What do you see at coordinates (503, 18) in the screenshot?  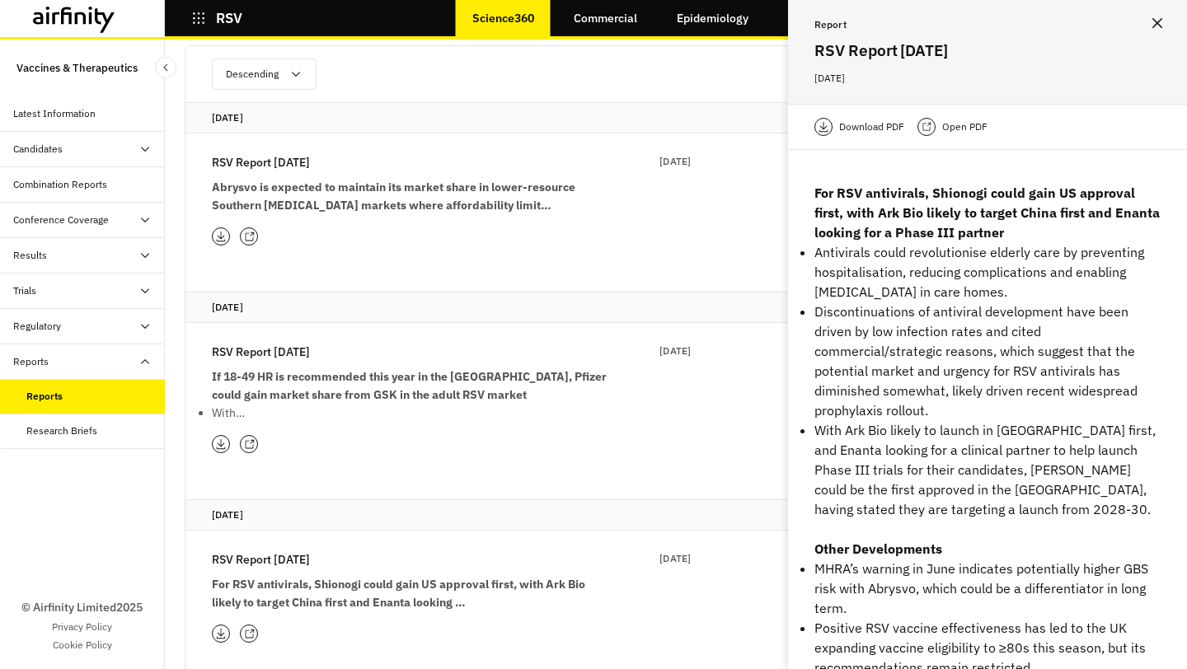 I see `p: Science360` at bounding box center [503, 18].